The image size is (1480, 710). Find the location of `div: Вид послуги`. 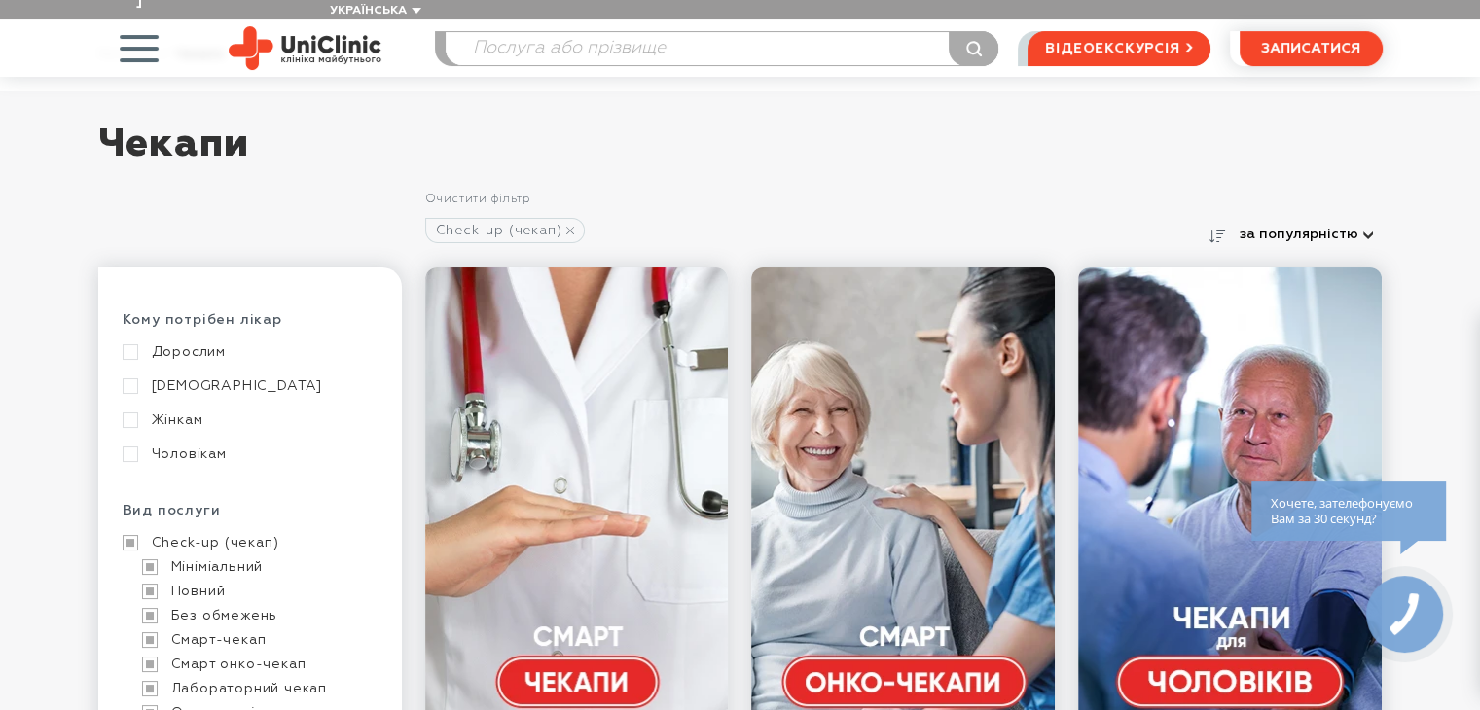

div: Вид послуги is located at coordinates (250, 518).